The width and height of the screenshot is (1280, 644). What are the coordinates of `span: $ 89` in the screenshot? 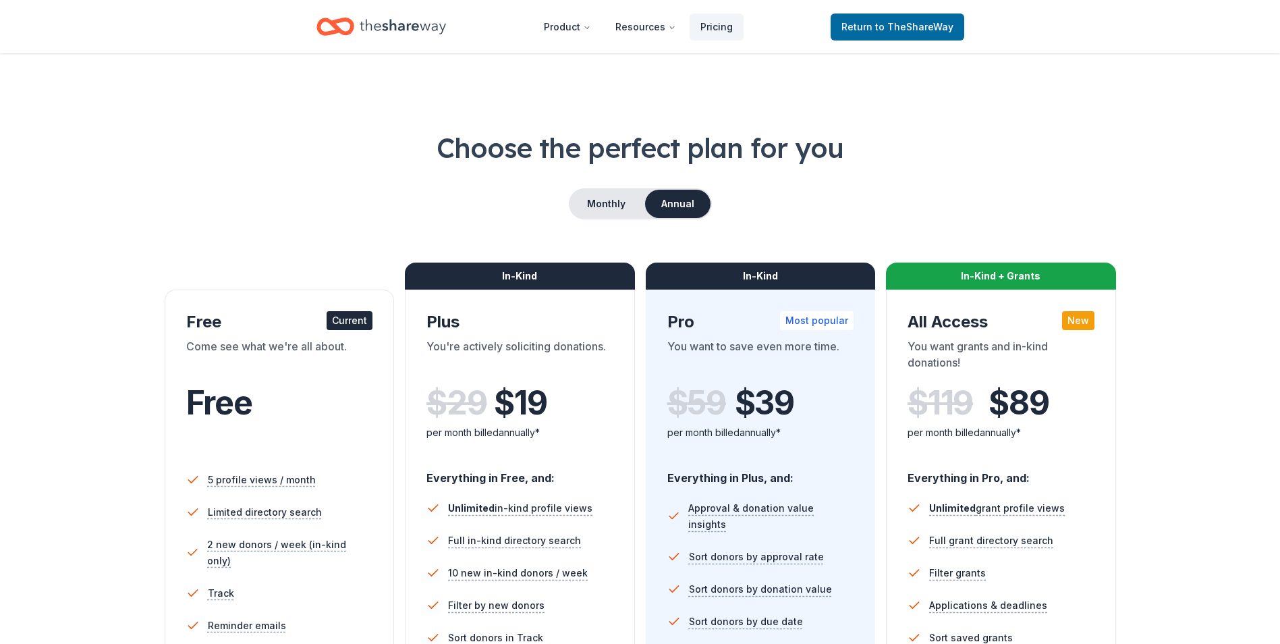 It's located at (1018, 403).